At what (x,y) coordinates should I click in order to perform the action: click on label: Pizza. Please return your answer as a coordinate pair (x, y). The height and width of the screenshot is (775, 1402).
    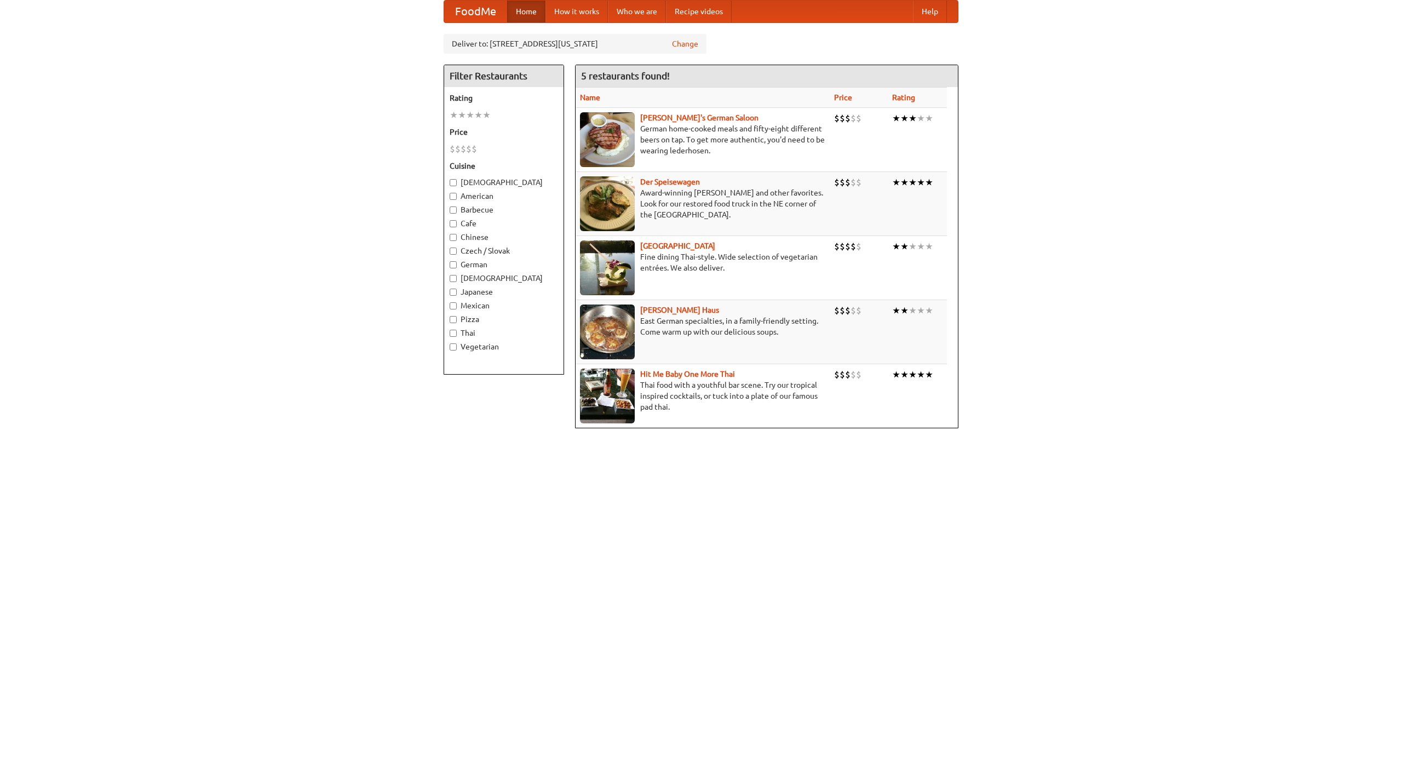
    Looking at the image, I should click on (504, 319).